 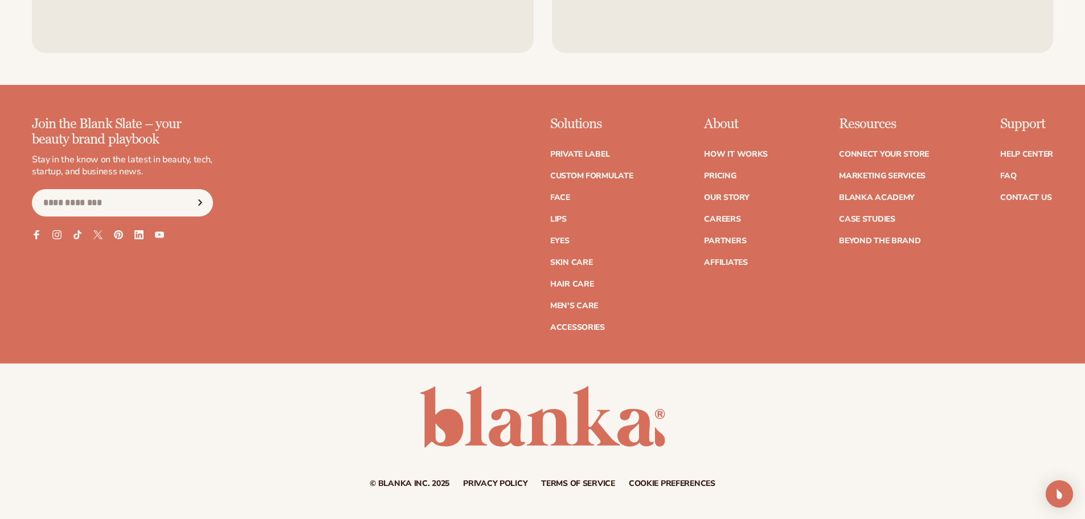 I want to click on a: Lips, so click(x=558, y=219).